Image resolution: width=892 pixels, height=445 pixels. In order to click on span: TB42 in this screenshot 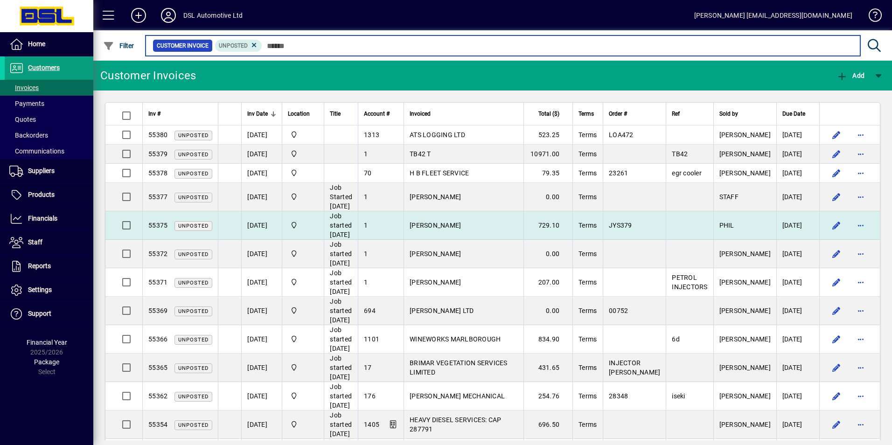, I will do `click(680, 154)`.